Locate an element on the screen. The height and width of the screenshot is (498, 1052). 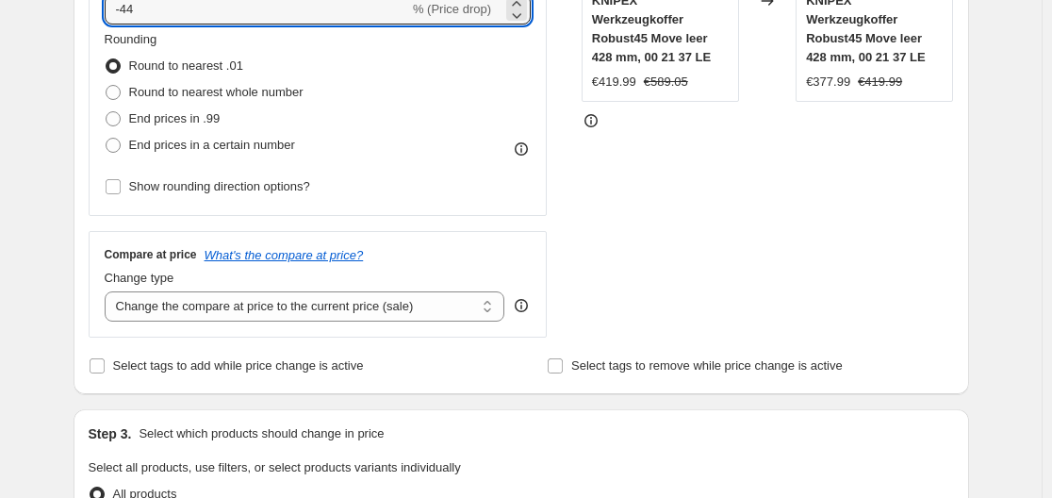
button: What's the compare at price? is located at coordinates (284, 255).